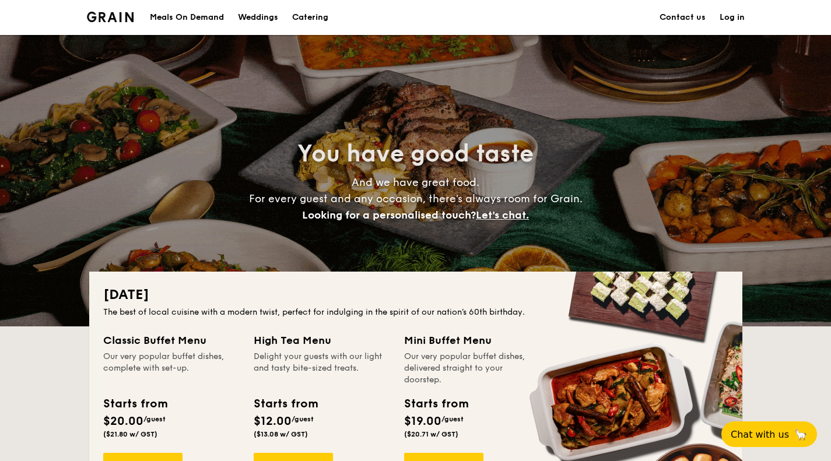 The width and height of the screenshot is (831, 461). I want to click on span: Chat with us, so click(760, 434).